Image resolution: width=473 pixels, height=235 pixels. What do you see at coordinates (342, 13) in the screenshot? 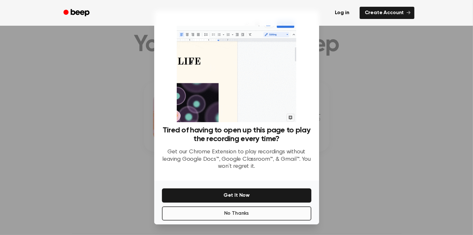
I see `a: Log in` at bounding box center [342, 13].